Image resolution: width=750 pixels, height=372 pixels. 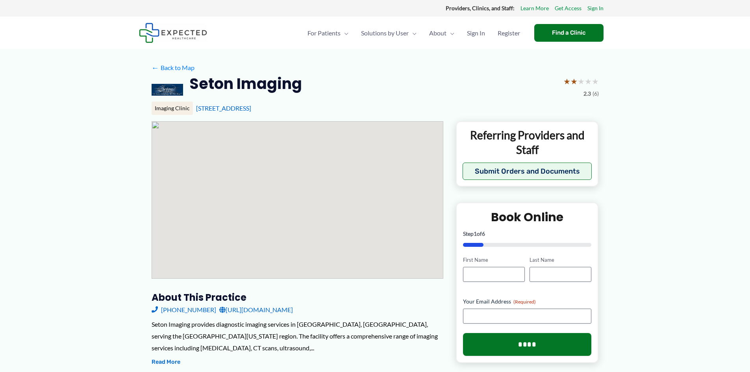 What do you see at coordinates (527, 301) in the screenshot?
I see `label: Your Email Address` at bounding box center [527, 301].